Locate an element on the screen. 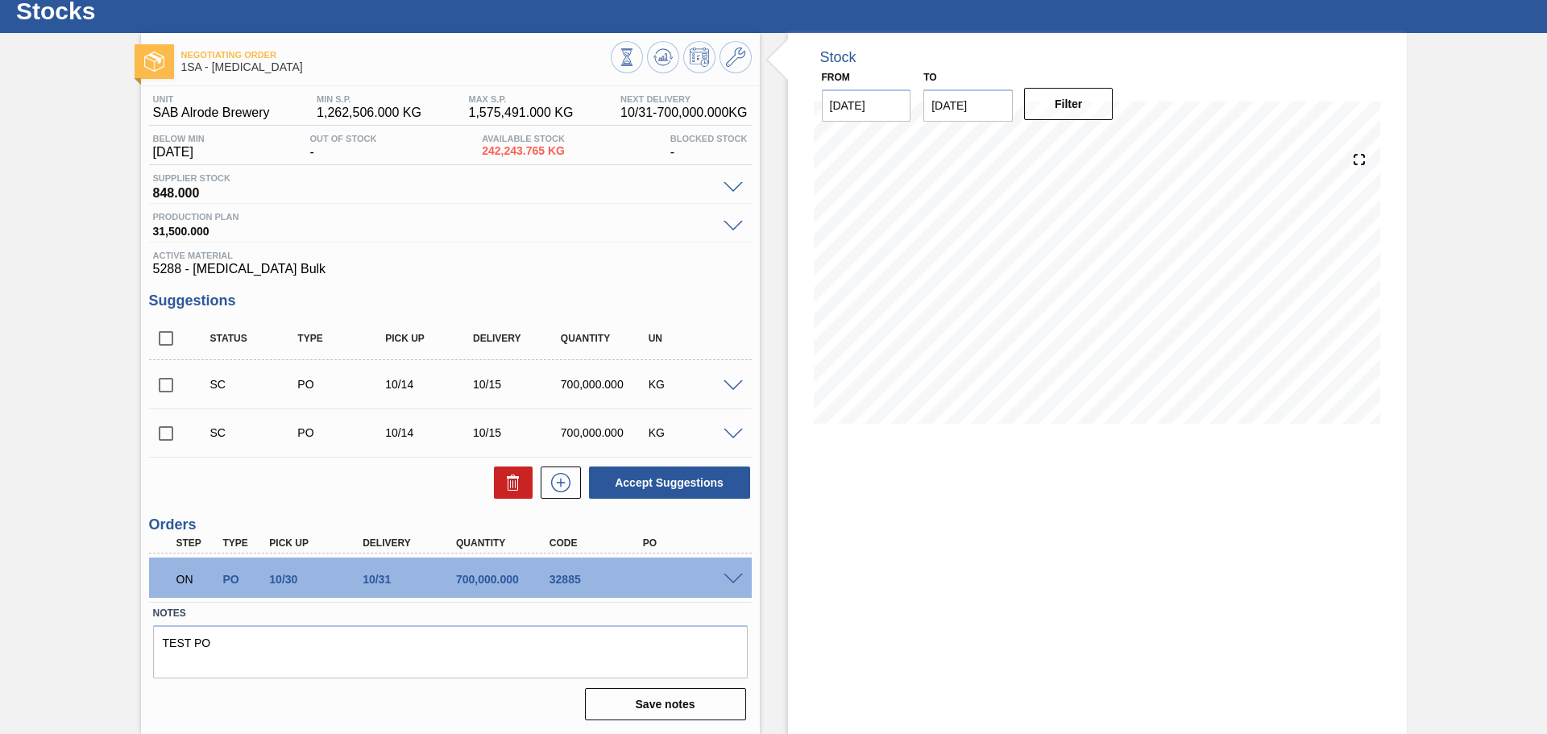 The width and height of the screenshot is (1547, 734). div: 32885 is located at coordinates (598, 579).